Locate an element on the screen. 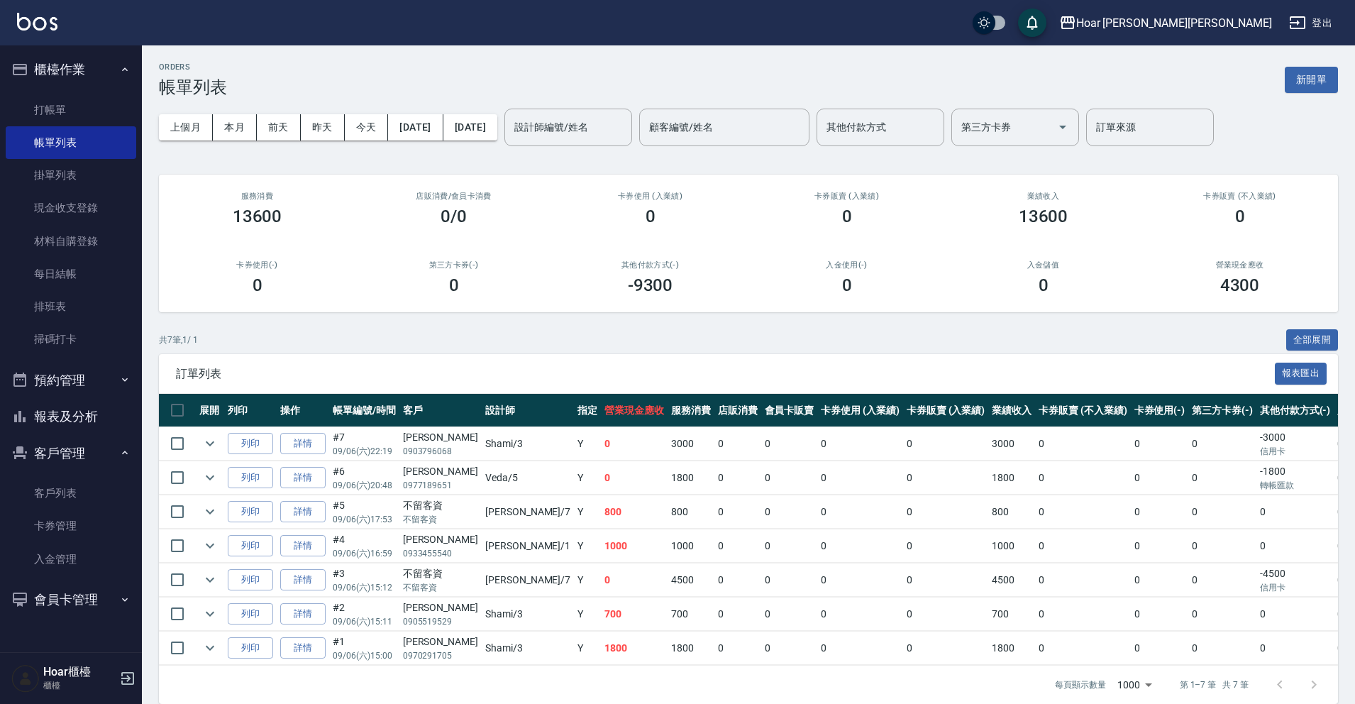 Image resolution: width=1355 pixels, height=704 pixels. th: 設計師 is located at coordinates (528, 410).